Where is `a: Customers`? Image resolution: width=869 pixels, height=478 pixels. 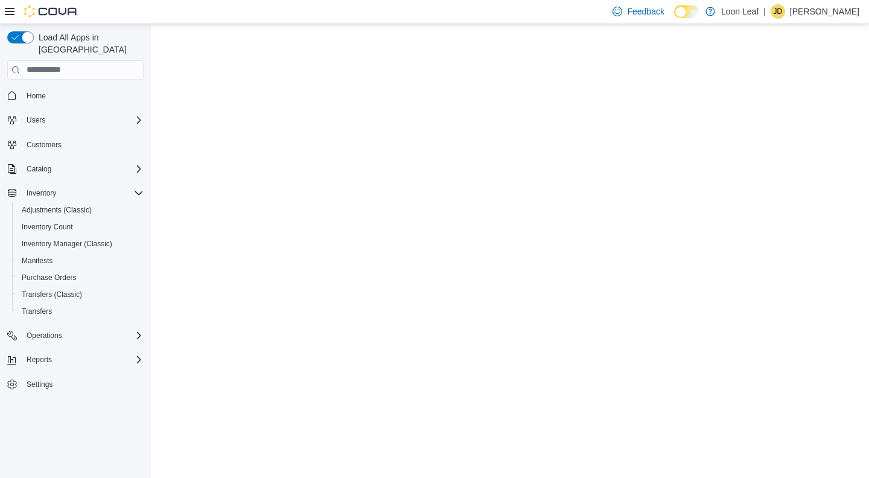 a: Customers is located at coordinates (44, 145).